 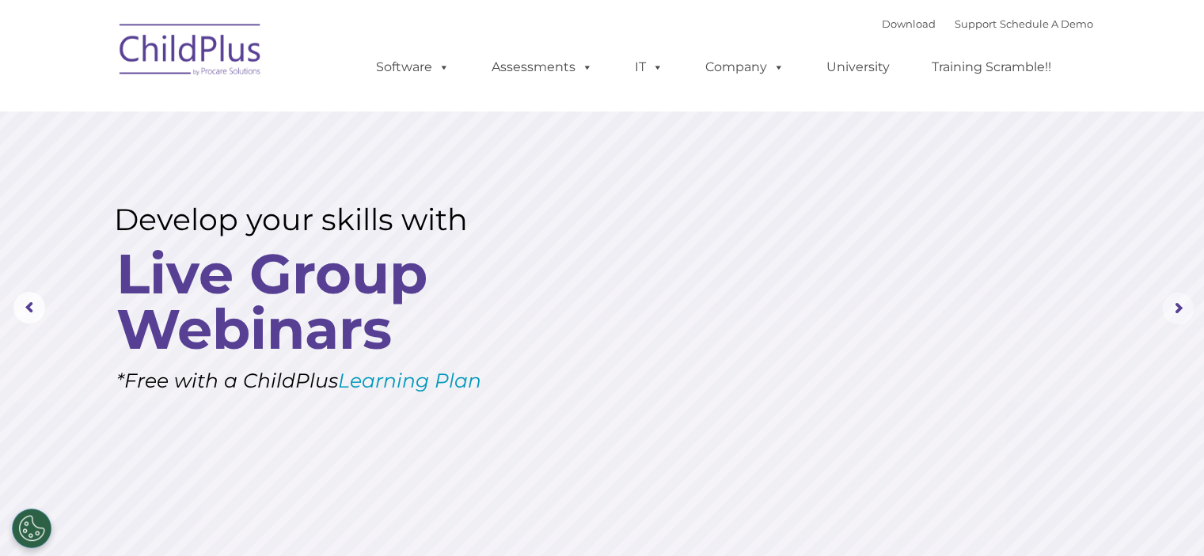 I want to click on img: ChildPlus by Procare Solutions, so click(x=191, y=52).